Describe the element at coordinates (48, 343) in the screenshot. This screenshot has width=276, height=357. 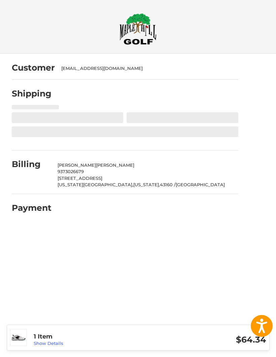
I see `a: Show Details` at that location.